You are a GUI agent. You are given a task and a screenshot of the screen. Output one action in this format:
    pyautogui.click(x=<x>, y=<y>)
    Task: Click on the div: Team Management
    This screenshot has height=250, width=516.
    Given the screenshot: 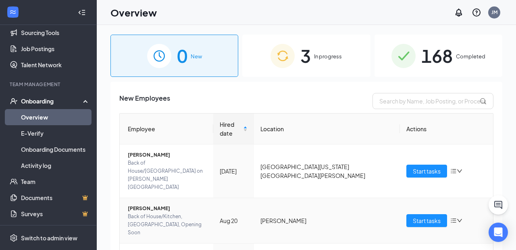 What is the action you would take?
    pyautogui.click(x=49, y=84)
    